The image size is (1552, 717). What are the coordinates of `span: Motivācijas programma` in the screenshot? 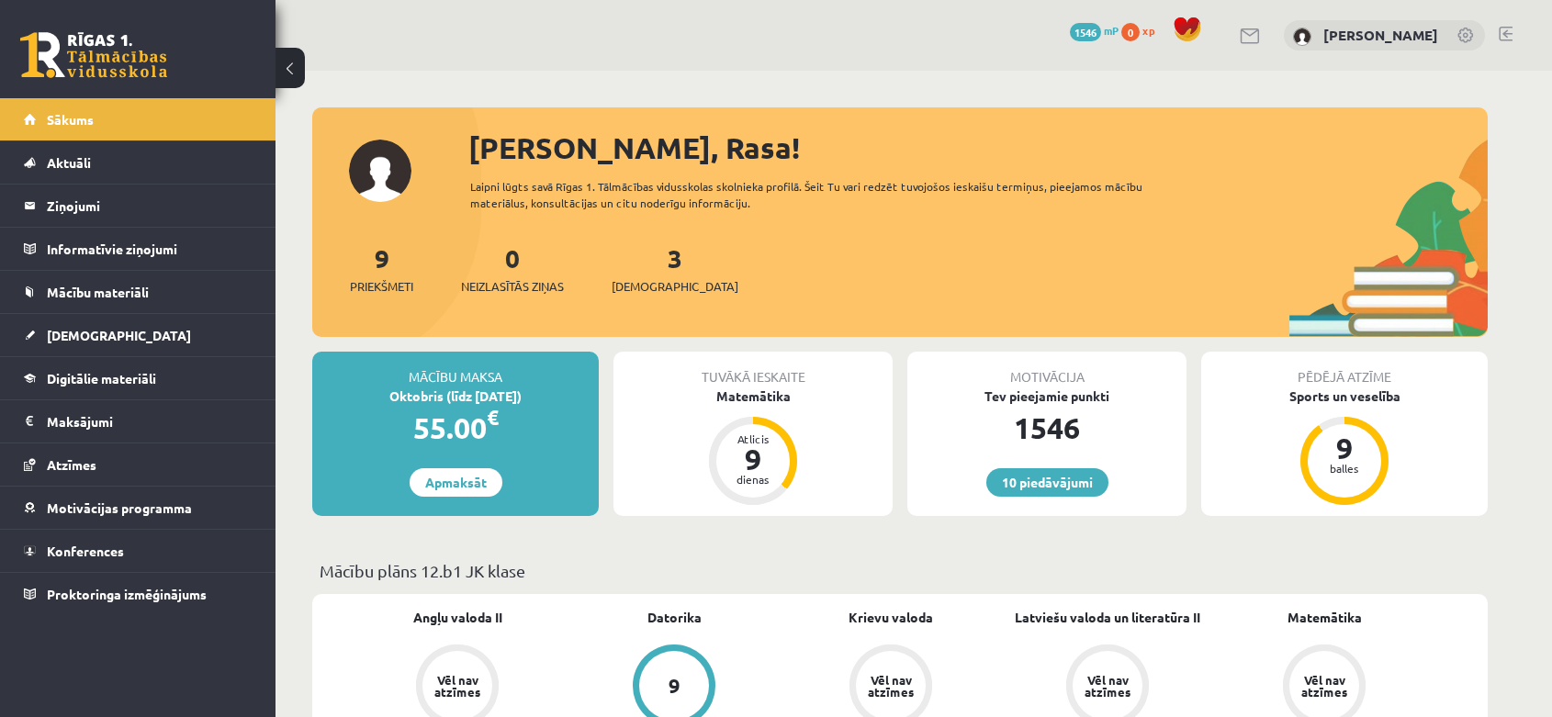 It's located at (119, 508).